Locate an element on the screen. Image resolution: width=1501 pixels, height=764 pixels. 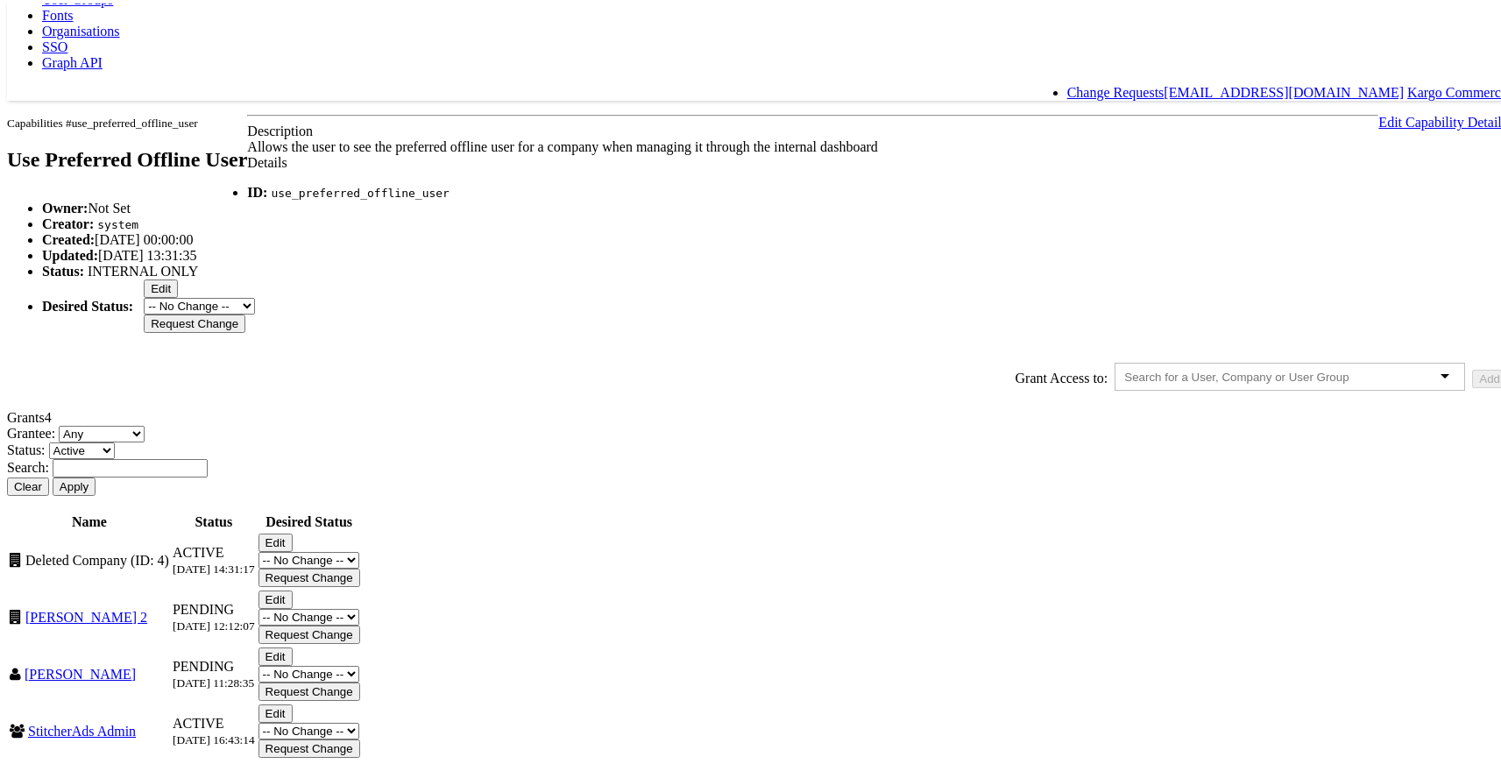
span: User is located at coordinates (15, 671).